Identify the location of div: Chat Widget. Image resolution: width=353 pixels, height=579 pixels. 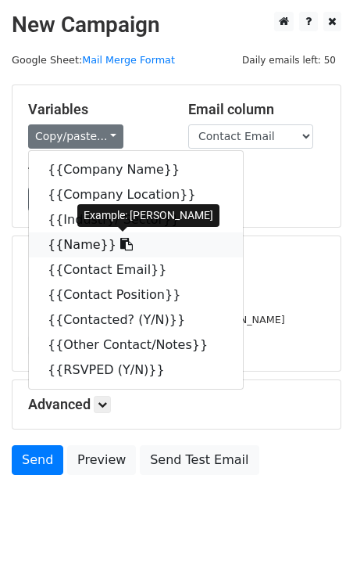
(314, 541).